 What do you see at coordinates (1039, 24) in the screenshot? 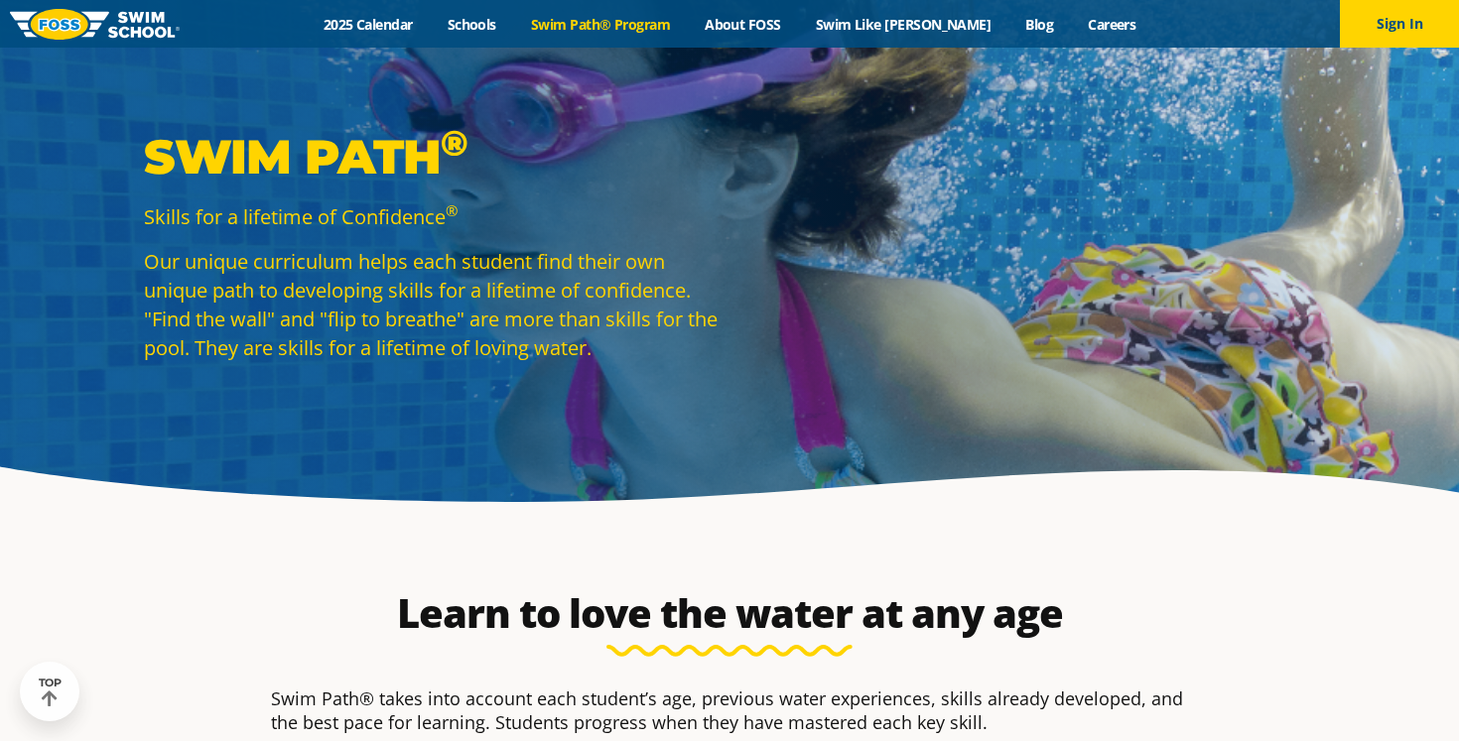
I see `a: Blog` at bounding box center [1039, 24].